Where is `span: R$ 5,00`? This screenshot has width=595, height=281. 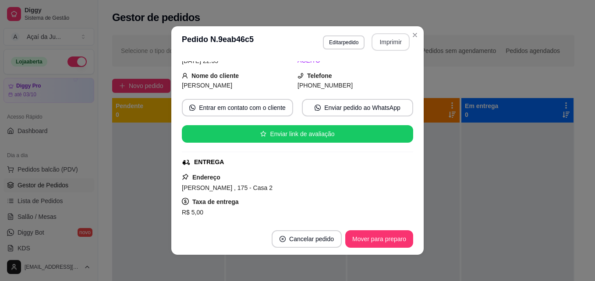 span: R$ 5,00 is located at coordinates (192, 212).